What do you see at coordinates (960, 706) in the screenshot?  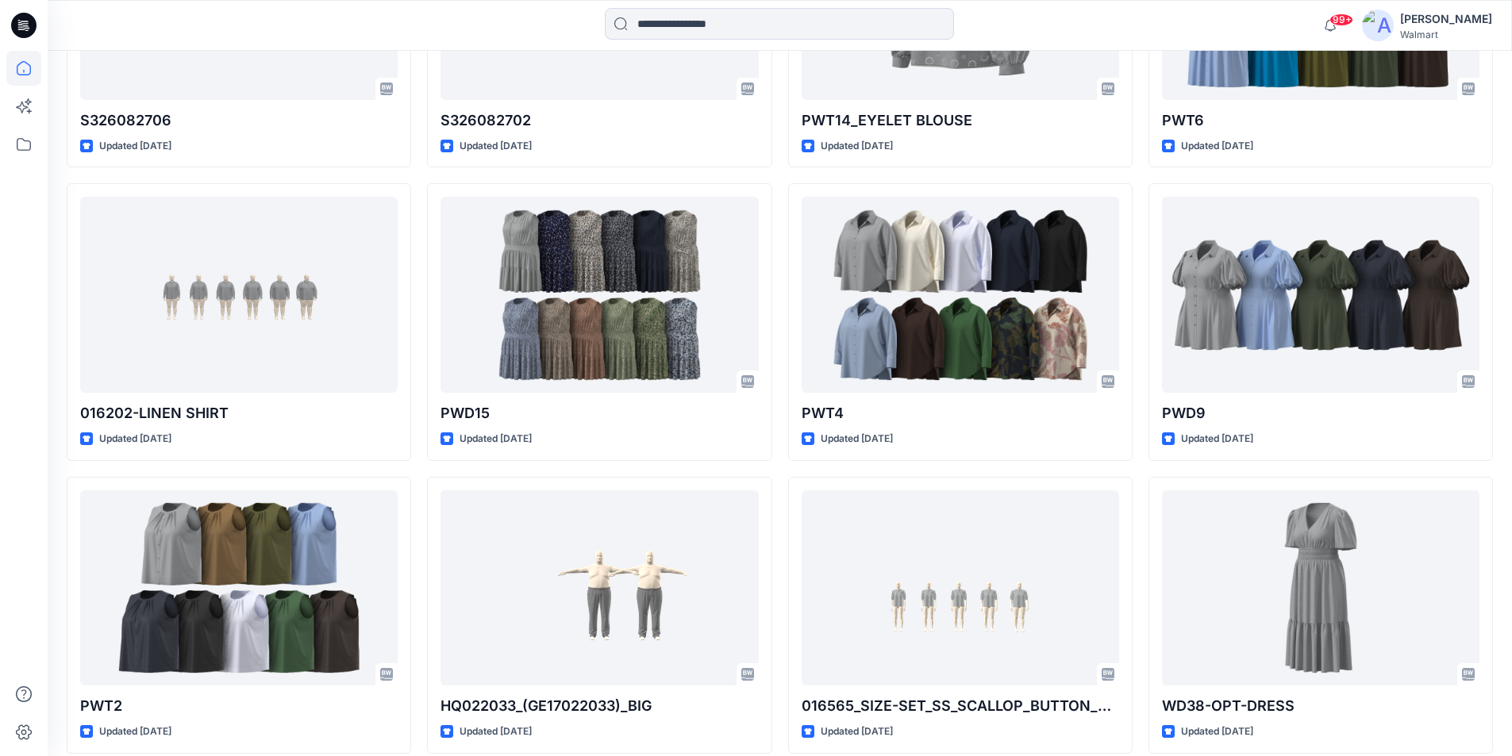 I see `p: 016565_SIZE-SET_SS_SCALLOP_BUTTON_DOWN` at bounding box center [960, 706].